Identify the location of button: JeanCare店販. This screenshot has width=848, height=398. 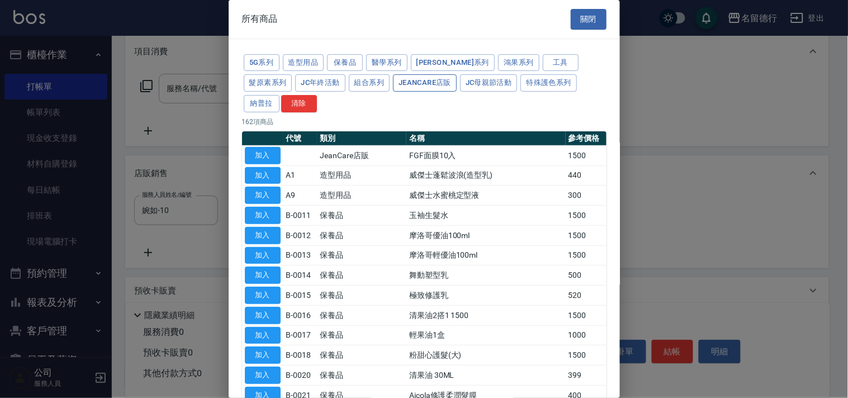
(425, 83).